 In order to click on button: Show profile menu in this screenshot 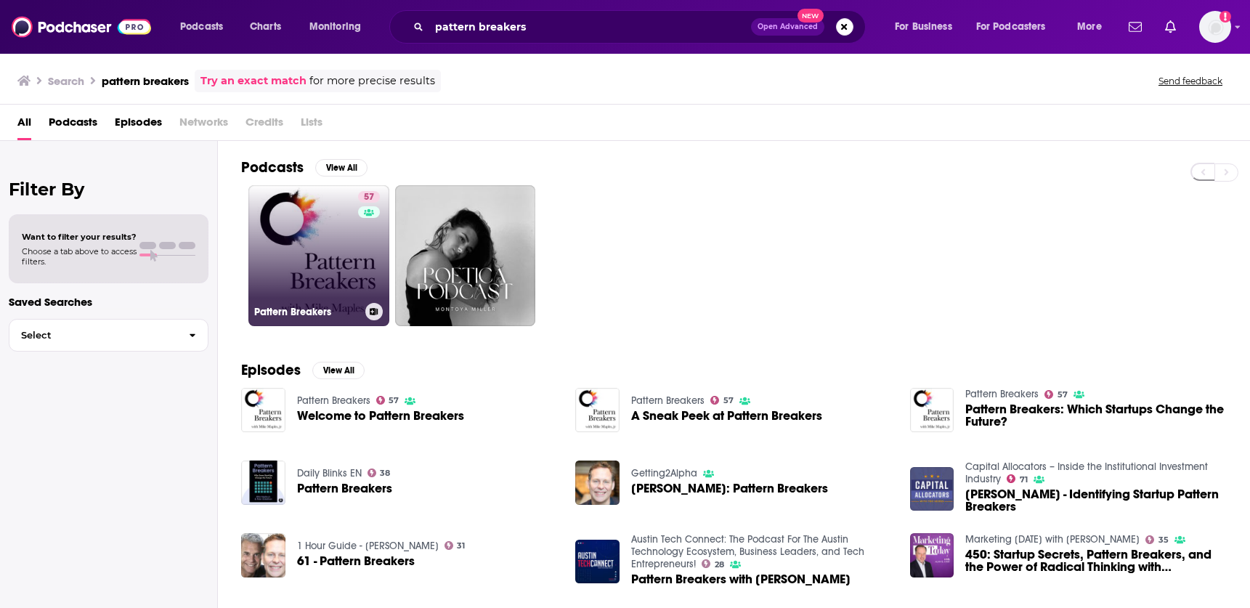, I will do `click(1215, 27)`.